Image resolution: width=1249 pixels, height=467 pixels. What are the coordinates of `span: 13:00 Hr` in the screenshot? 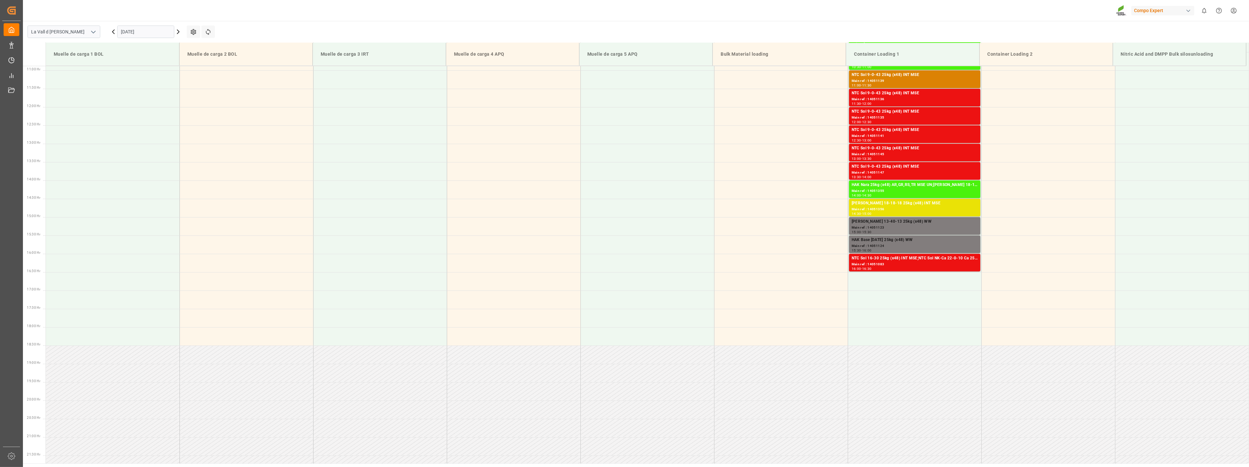 It's located at (33, 143).